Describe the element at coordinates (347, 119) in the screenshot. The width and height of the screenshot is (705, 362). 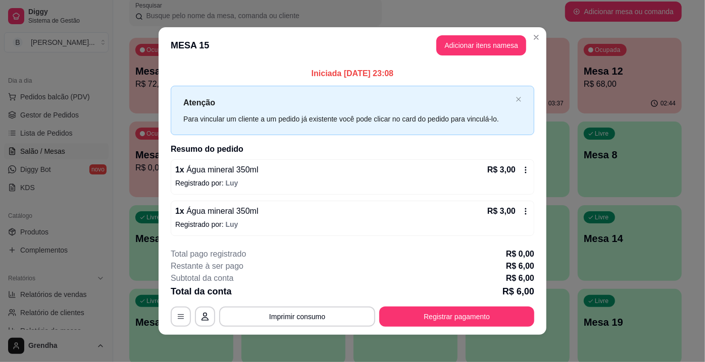
I see `div: Para vincular um cliente a um pedido já existente você pode clicar no card do pedido para vinculá...` at that location.